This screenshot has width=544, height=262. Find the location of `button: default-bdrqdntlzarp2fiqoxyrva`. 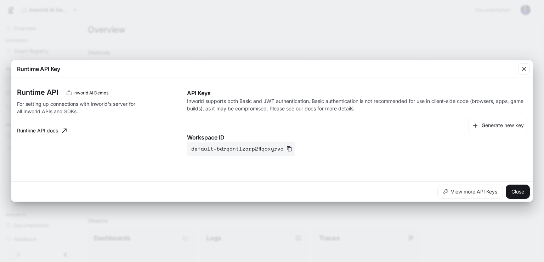

button: default-bdrqdntlzarp2fiqoxyrva is located at coordinates (241, 149).